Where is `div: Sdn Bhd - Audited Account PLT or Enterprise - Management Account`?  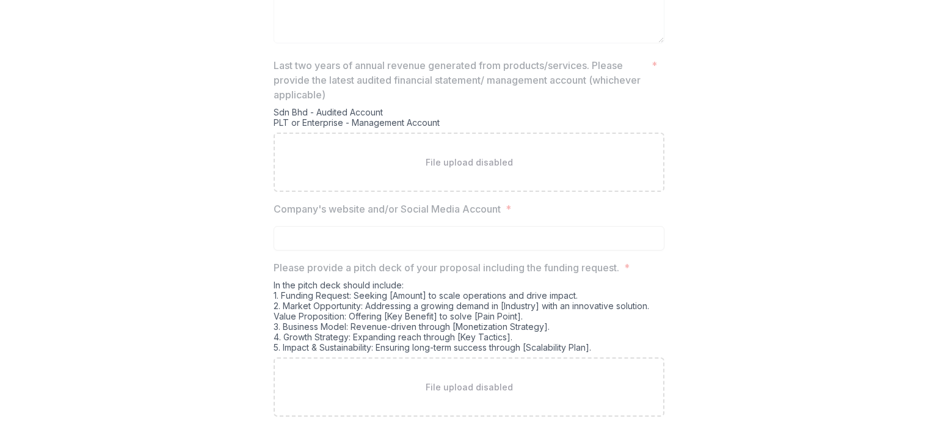 div: Sdn Bhd - Audited Account PLT or Enterprise - Management Account is located at coordinates (469, 120).